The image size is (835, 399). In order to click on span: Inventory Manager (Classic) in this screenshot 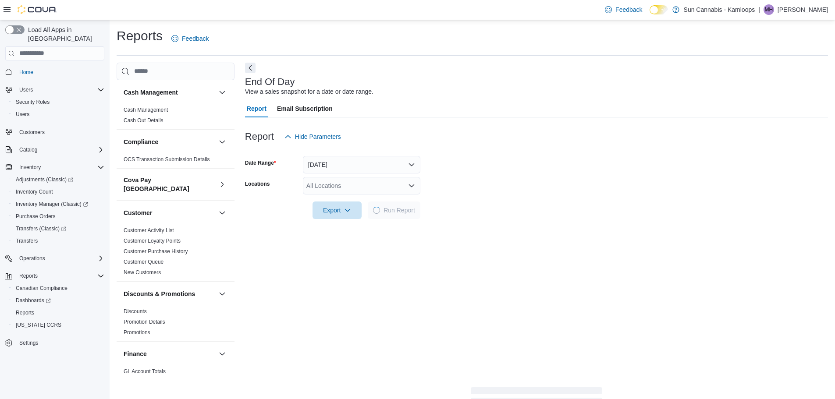, I will do `click(52, 204)`.